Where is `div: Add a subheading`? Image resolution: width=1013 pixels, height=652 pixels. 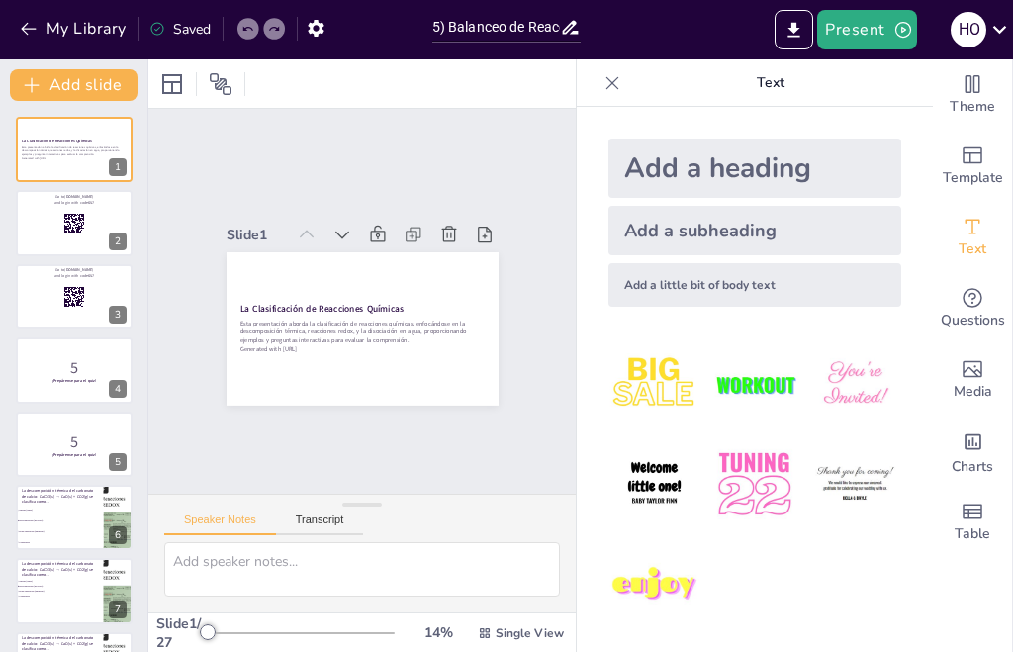 div: Add a subheading is located at coordinates (755, 231).